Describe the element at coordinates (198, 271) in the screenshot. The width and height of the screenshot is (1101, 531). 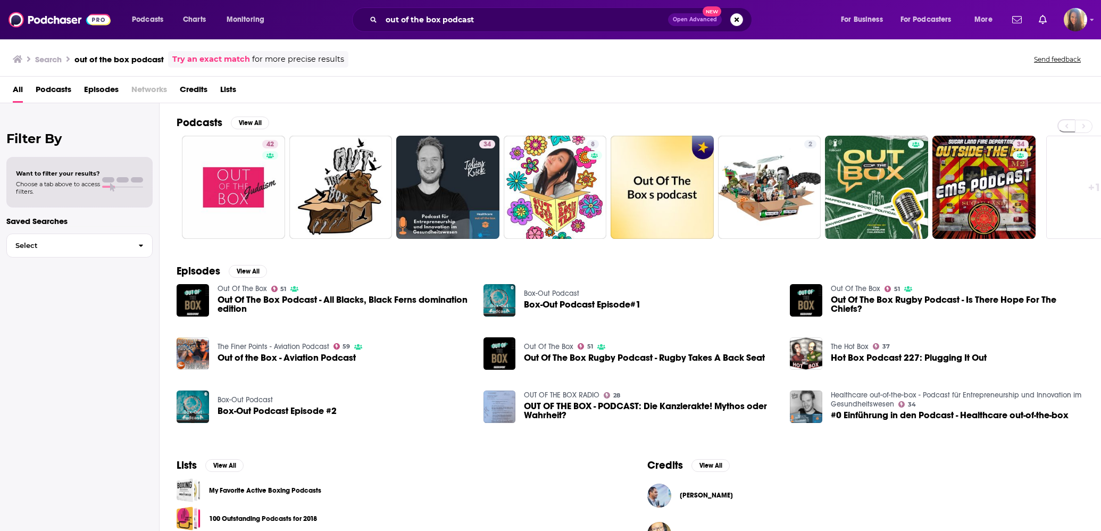
I see `h2: Episodes` at that location.